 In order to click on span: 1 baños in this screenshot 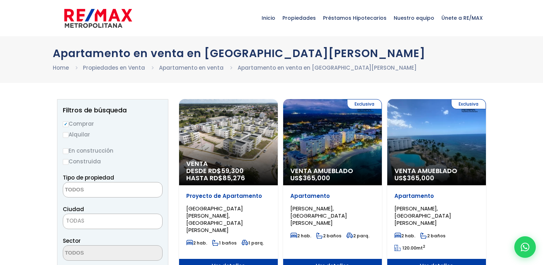, I will do `click(224, 243)`.